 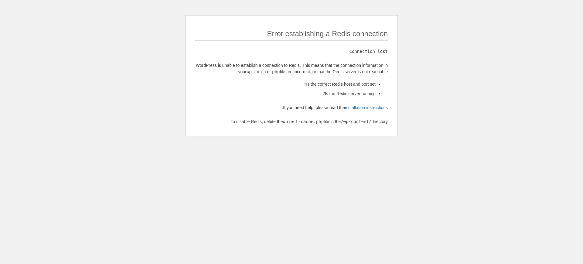 I want to click on code: object-cache.php, so click(x=303, y=121).